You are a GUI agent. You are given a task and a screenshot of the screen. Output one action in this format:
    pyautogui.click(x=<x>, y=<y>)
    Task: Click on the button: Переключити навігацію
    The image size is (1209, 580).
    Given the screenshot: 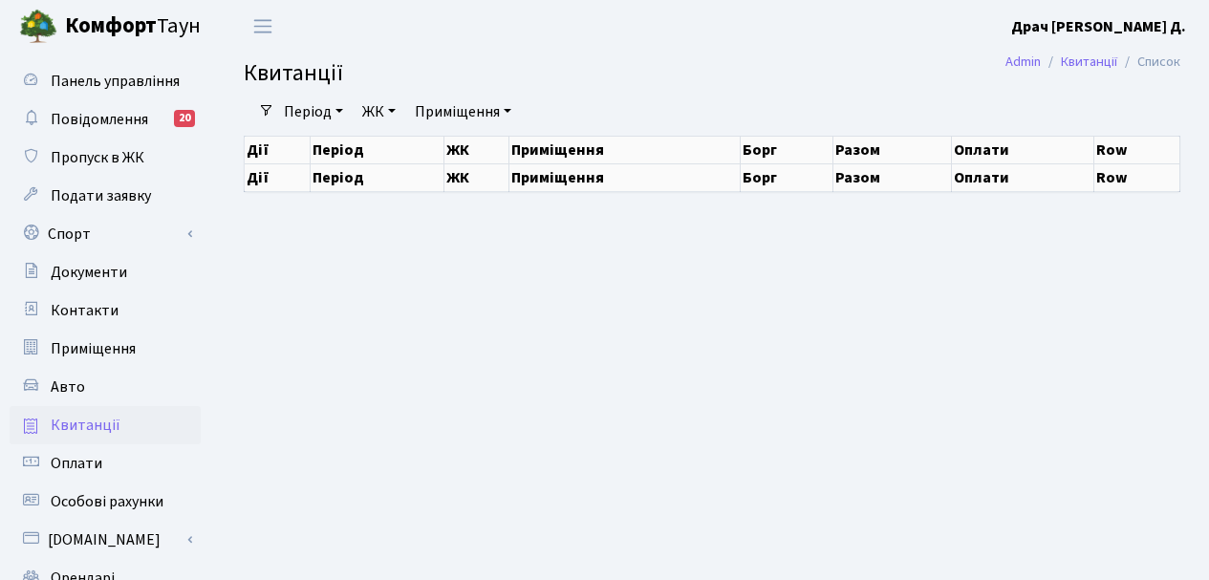 What is the action you would take?
    pyautogui.click(x=263, y=26)
    